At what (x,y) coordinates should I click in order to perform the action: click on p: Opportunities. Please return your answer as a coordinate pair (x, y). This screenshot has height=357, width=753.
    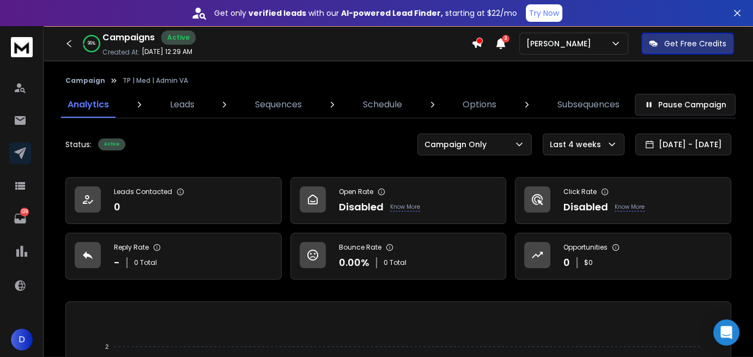
    Looking at the image, I should click on (585, 247).